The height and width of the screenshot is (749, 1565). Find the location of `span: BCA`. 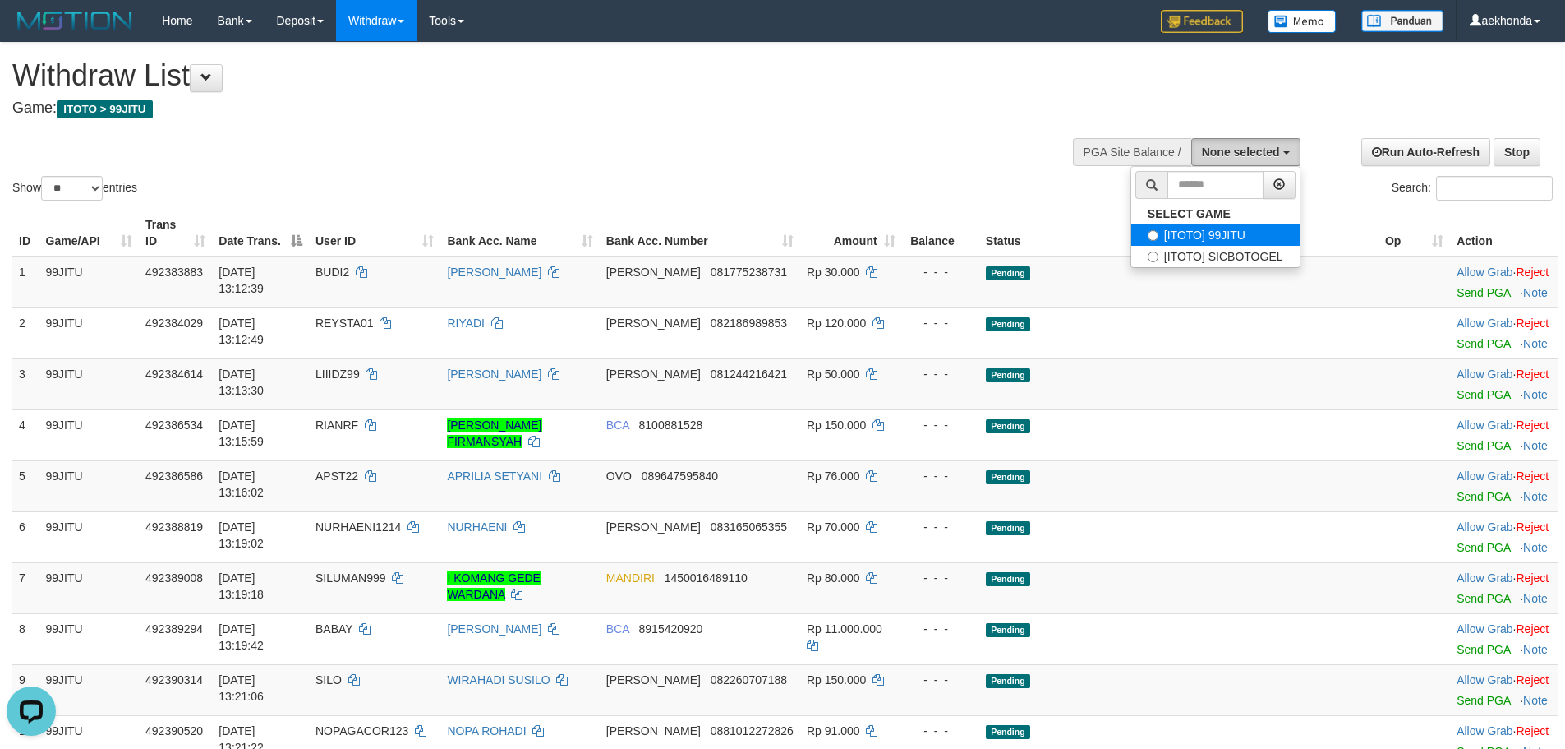

span: BCA is located at coordinates (618, 425).